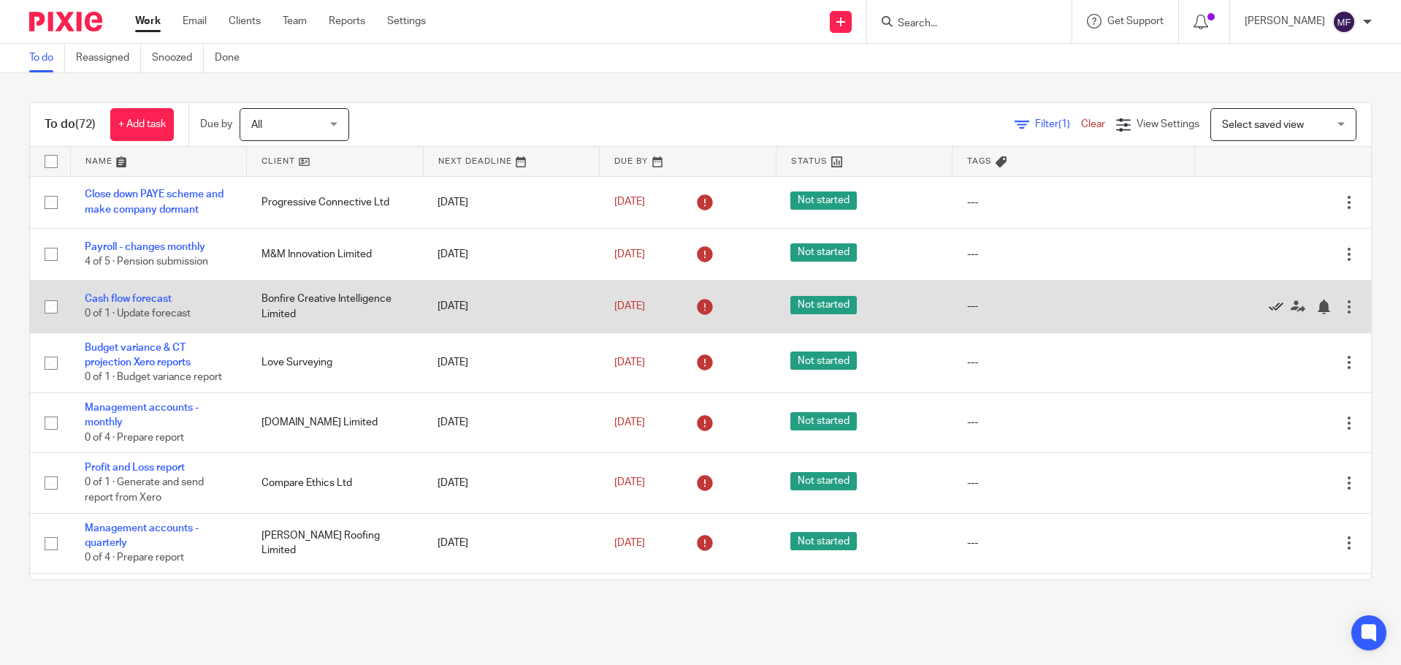  Describe the element at coordinates (148, 21) in the screenshot. I see `a: Work` at that location.